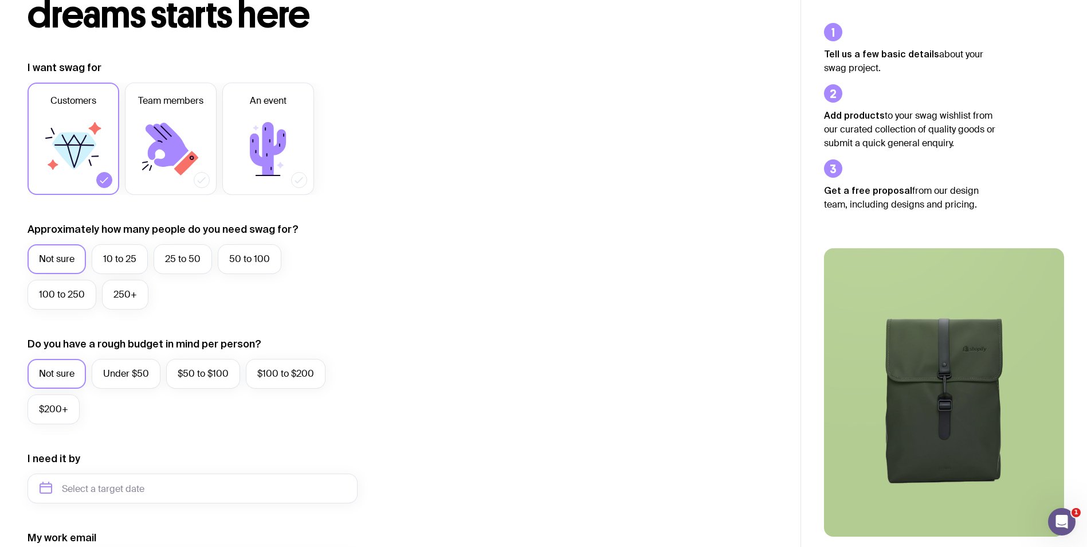  I want to click on span: Team members, so click(171, 101).